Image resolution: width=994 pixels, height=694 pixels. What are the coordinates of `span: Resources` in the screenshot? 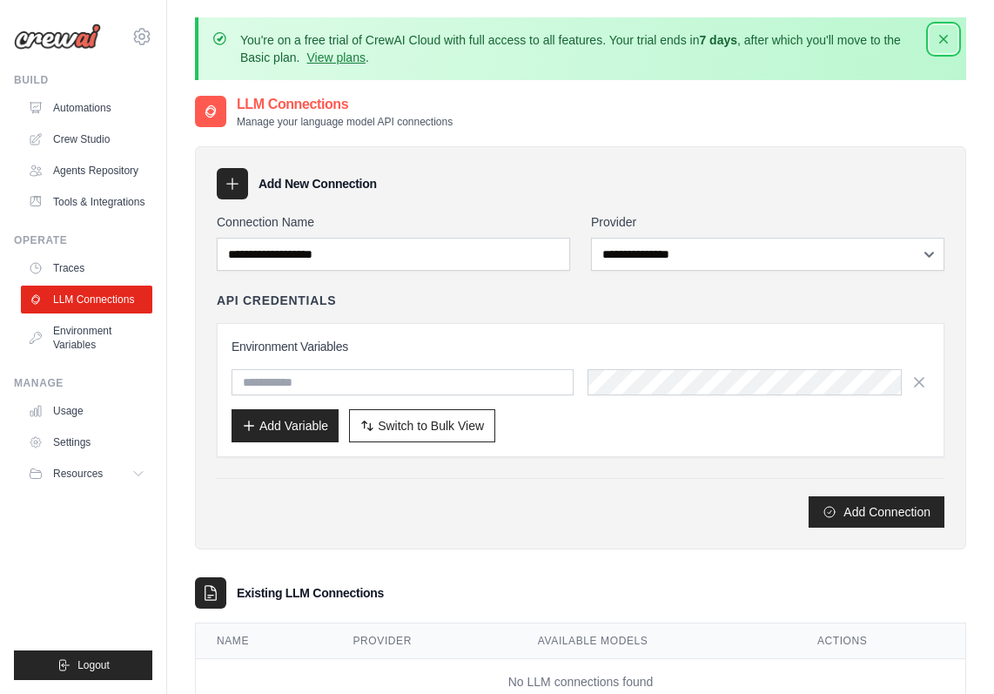 It's located at (77, 474).